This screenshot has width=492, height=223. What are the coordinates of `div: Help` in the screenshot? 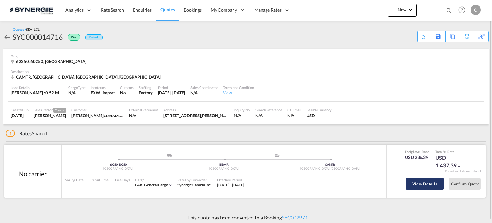 It's located at (464, 10).